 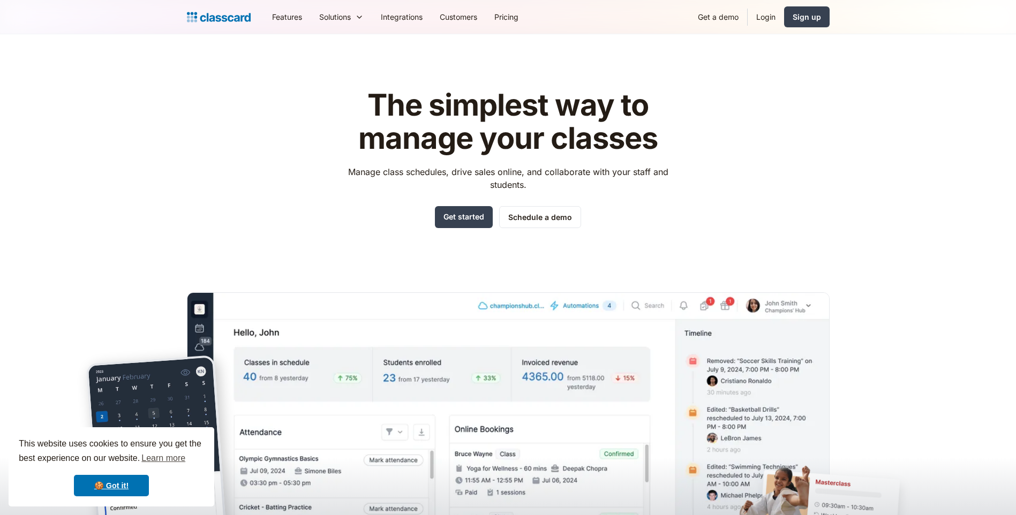 I want to click on a: Login, so click(x=766, y=17).